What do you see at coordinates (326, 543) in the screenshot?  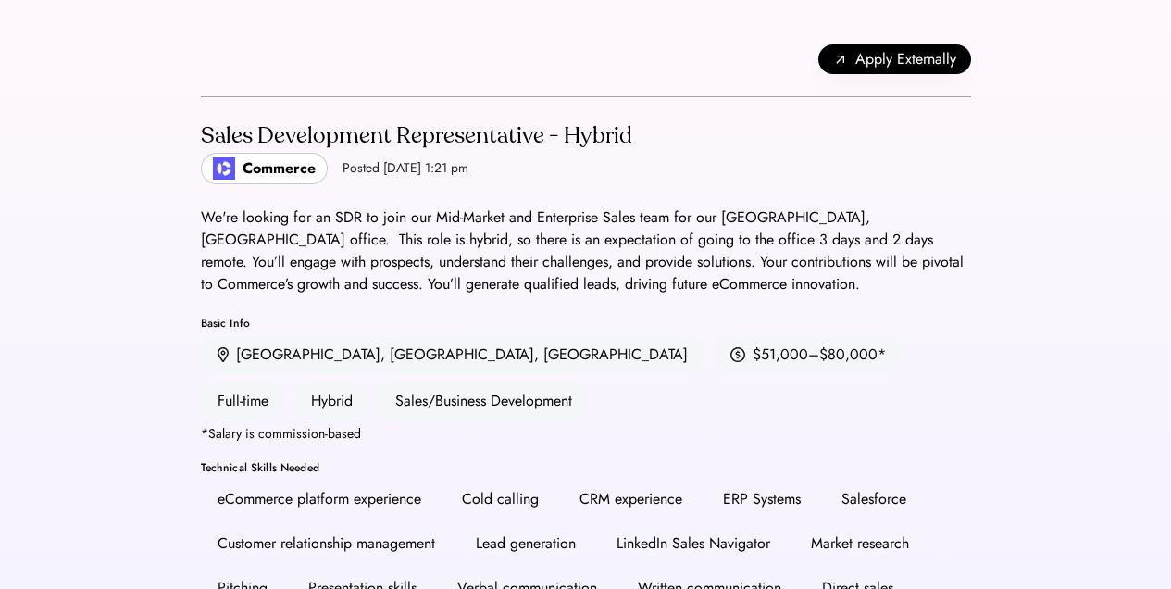 I see `div: Customer relationship management` at bounding box center [326, 543].